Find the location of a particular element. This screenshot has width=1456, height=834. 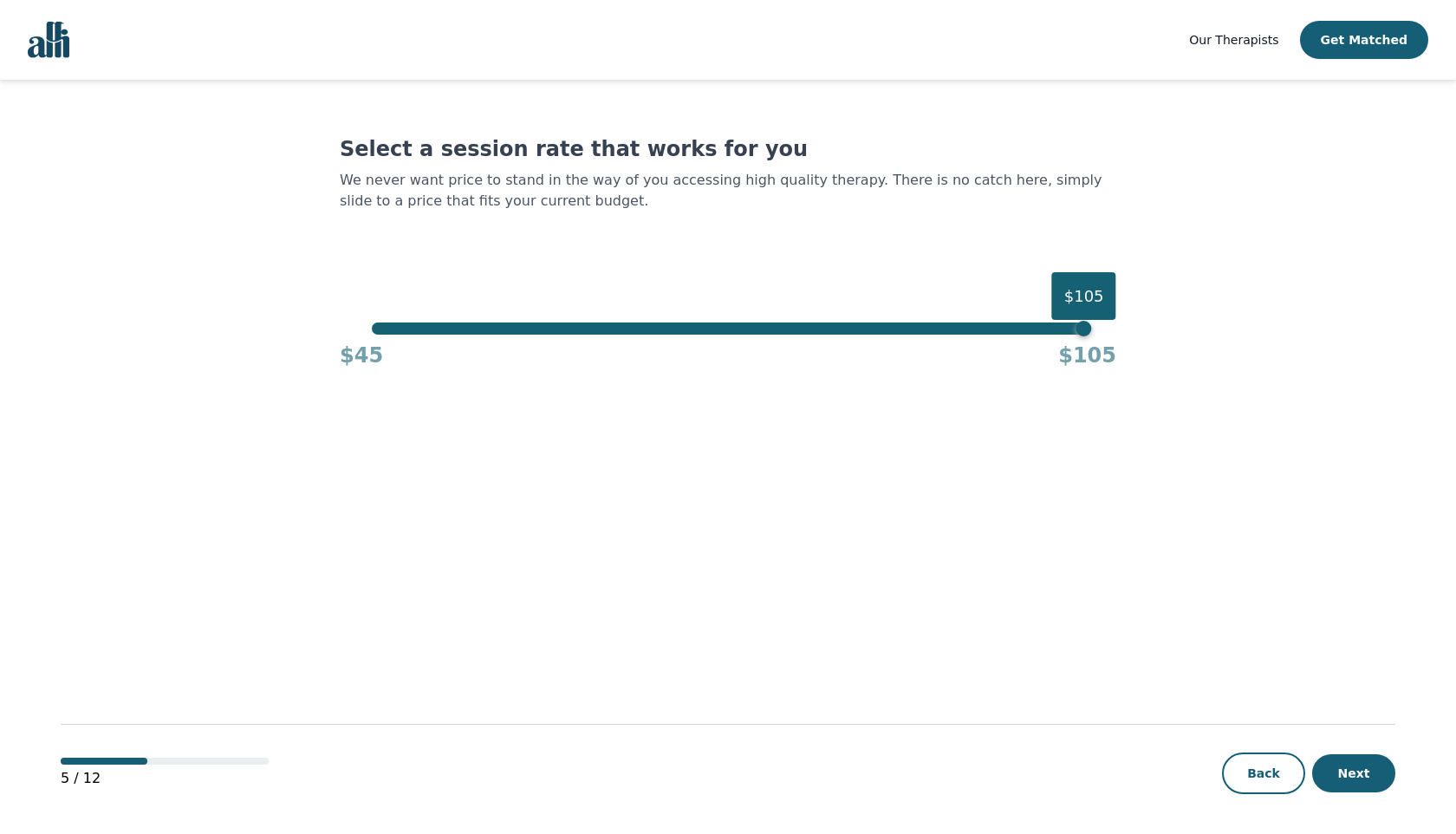

p: We never want price to stand in the way of you accessing high quality therapy. There is no catch ... is located at coordinates (728, 190).